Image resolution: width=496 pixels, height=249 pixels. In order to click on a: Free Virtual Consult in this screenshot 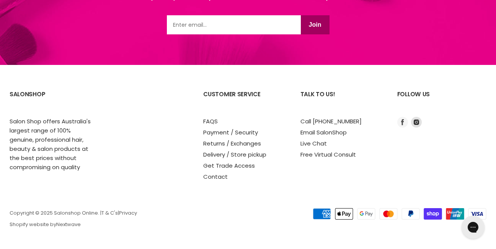, I will do `click(328, 155)`.